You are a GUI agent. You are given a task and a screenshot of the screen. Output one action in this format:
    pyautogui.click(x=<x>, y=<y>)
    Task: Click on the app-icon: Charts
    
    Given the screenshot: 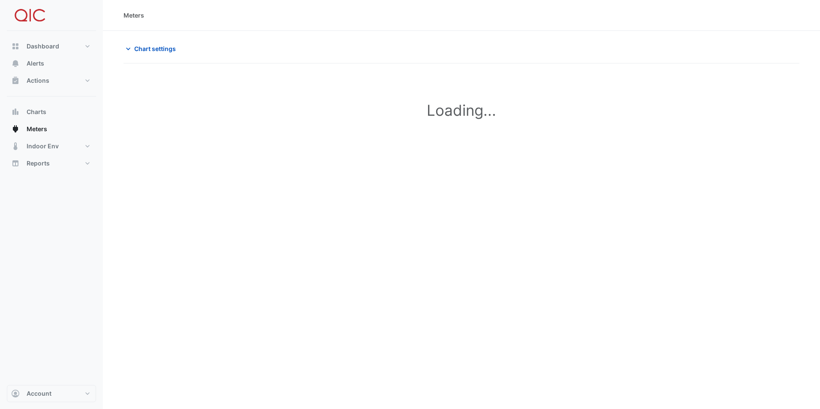 What is the action you would take?
    pyautogui.click(x=15, y=112)
    